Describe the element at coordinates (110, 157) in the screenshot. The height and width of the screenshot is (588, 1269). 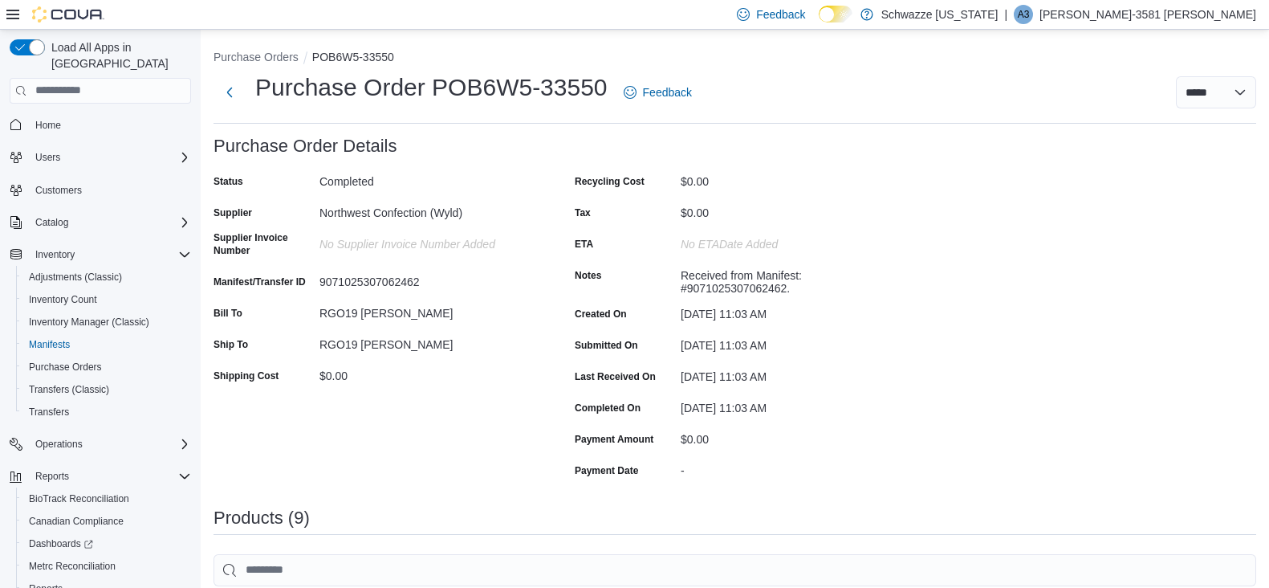
I see `span: Users` at that location.